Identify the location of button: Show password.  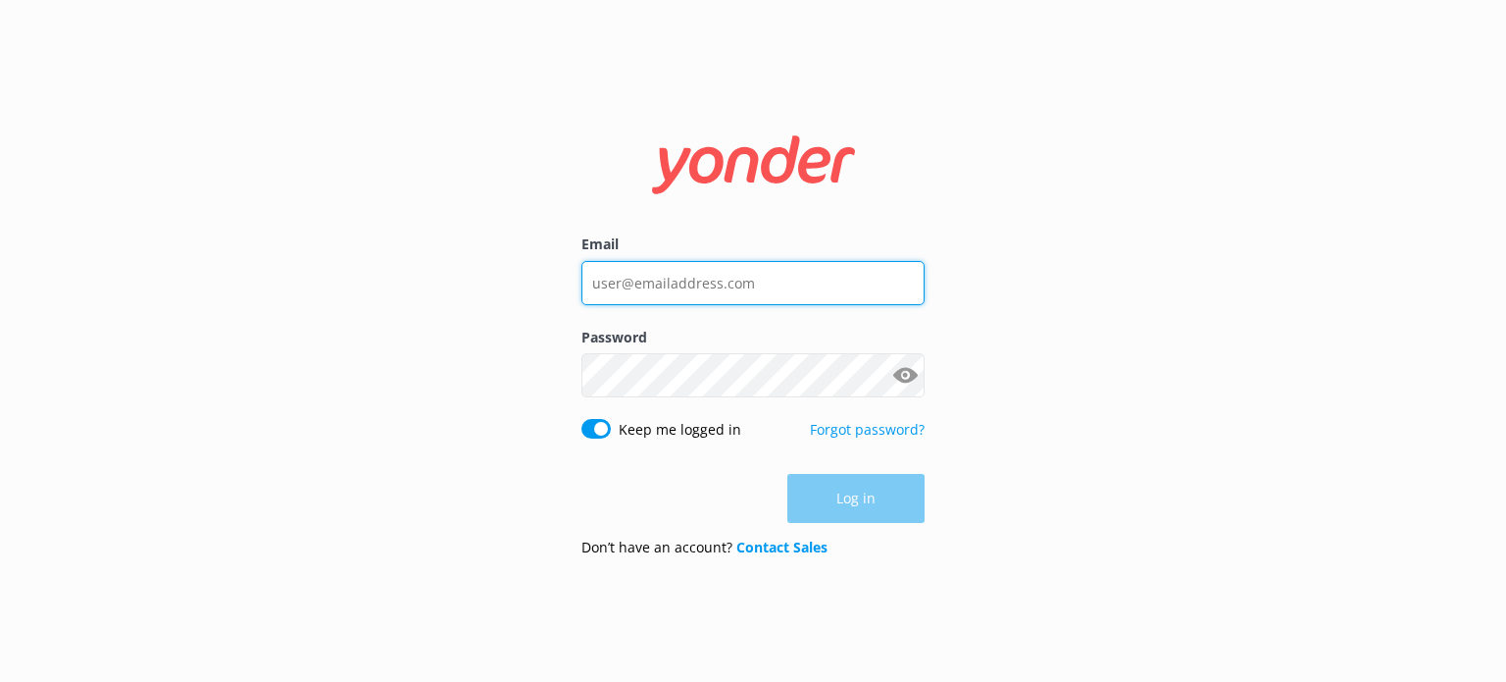
(905, 376).